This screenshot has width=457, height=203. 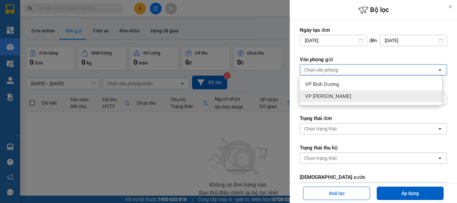 I want to click on h6: Bộ lọc, so click(x=374, y=10).